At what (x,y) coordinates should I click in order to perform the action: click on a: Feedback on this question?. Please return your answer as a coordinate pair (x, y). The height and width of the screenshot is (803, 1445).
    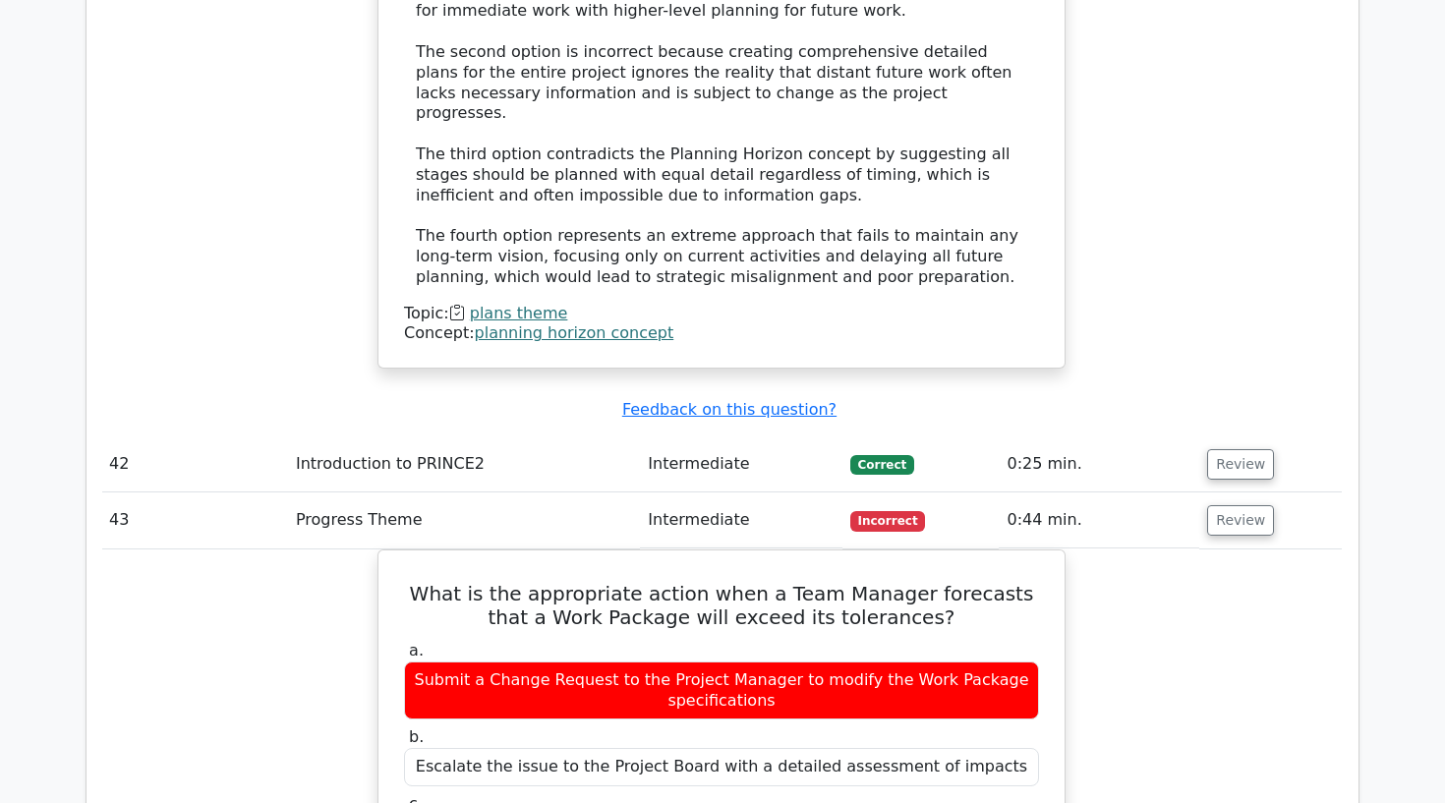
    Looking at the image, I should click on (730, 409).